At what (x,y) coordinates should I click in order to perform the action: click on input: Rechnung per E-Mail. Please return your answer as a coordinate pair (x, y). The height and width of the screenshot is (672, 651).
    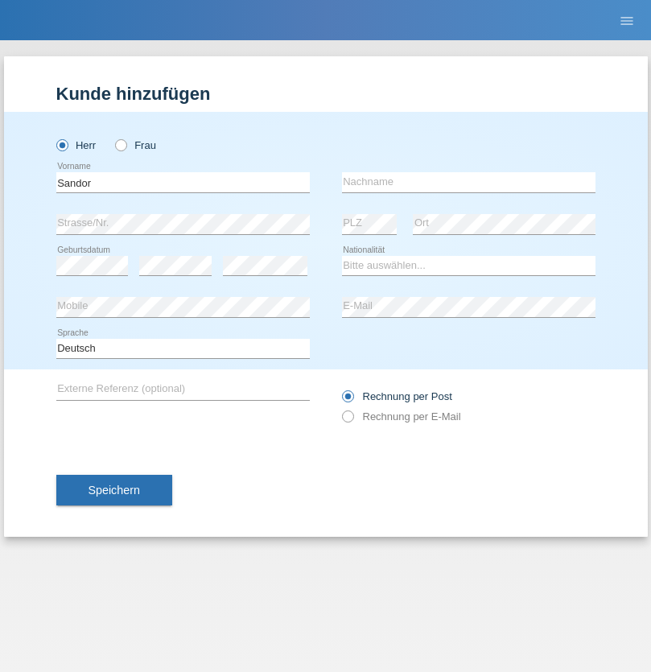
    Looking at the image, I should click on (347, 420).